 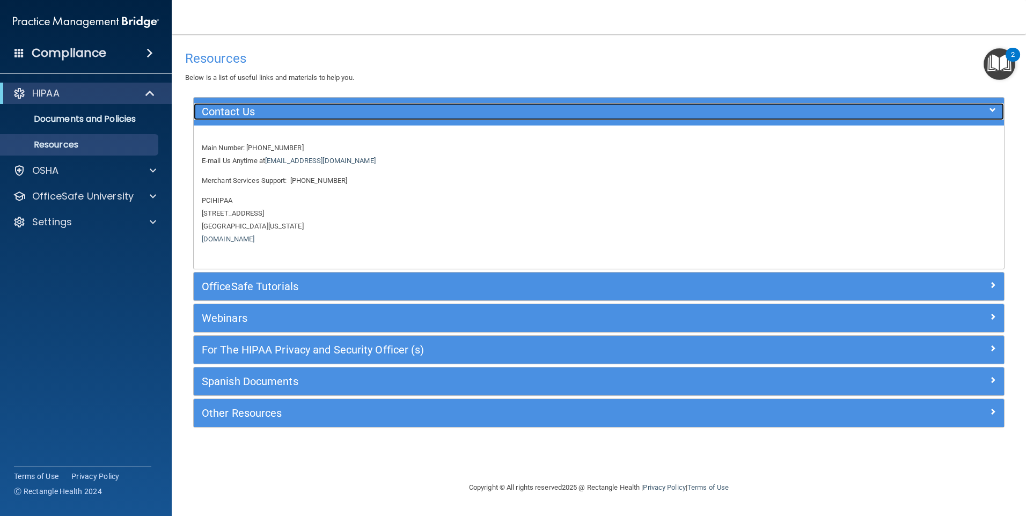 What do you see at coordinates (599, 318) in the screenshot?
I see `a: Webinars` at bounding box center [599, 318].